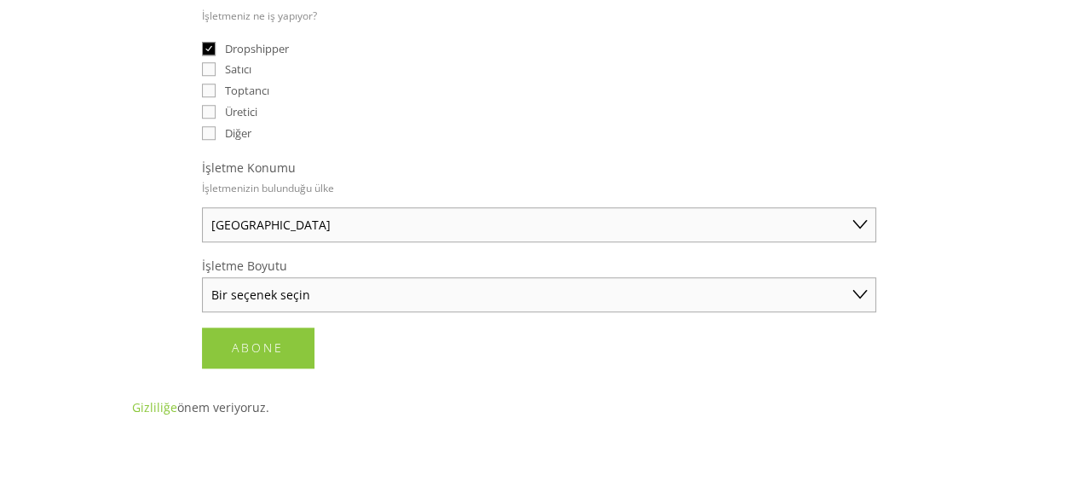 Image resolution: width=1078 pixels, height=499 pixels. I want to click on font: Dropshipper, so click(257, 49).